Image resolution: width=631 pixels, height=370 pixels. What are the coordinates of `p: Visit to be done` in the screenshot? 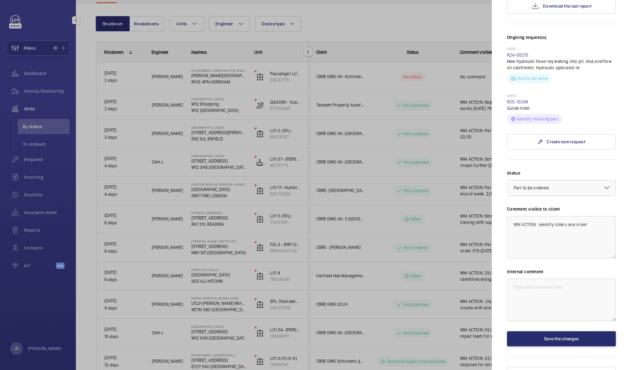 It's located at (532, 78).